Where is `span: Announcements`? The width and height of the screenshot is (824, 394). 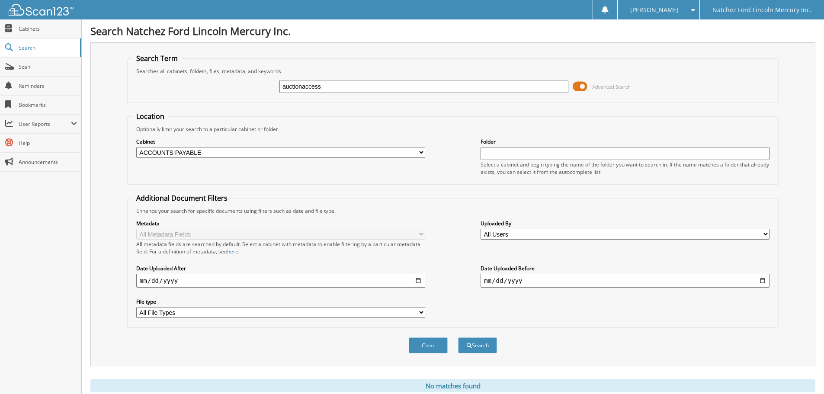
span: Announcements is located at coordinates (48, 162).